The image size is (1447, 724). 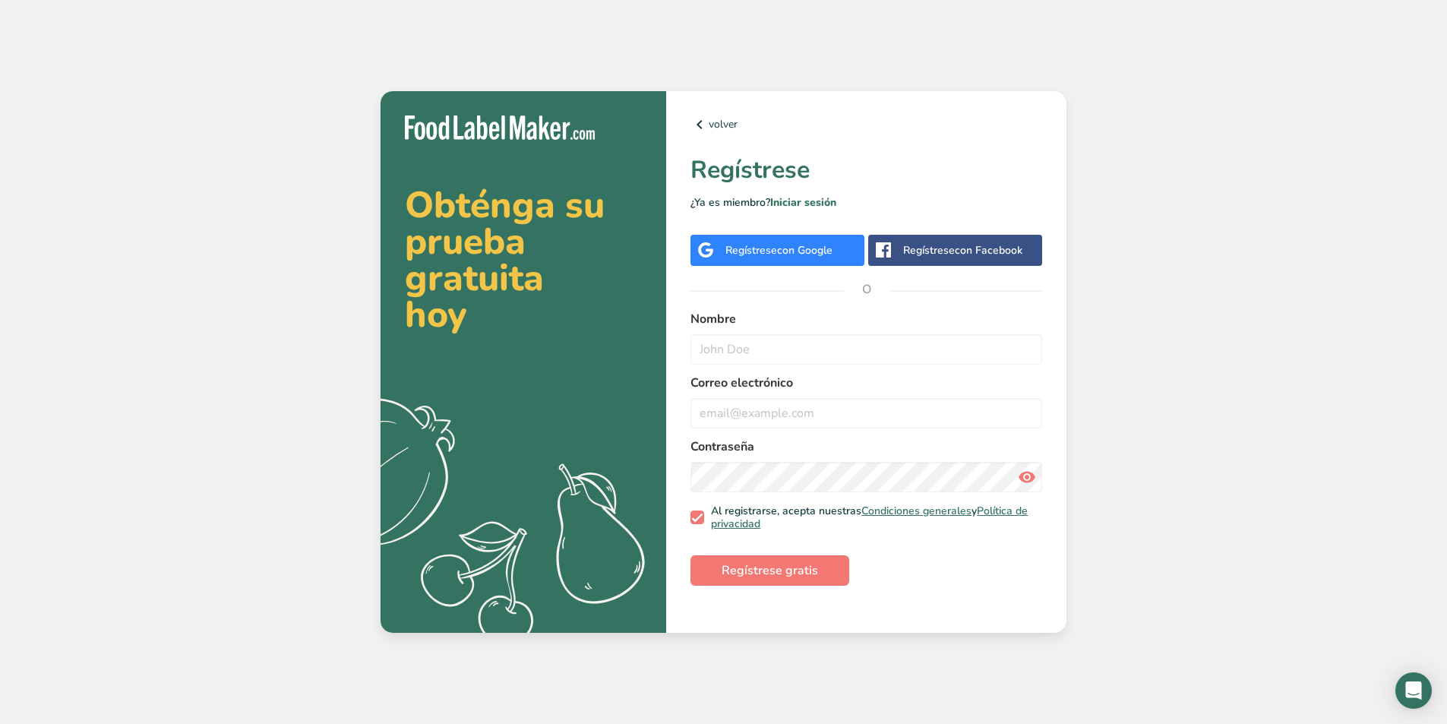 What do you see at coordinates (500, 128) in the screenshot?
I see `img: Food Label Maker` at bounding box center [500, 128].